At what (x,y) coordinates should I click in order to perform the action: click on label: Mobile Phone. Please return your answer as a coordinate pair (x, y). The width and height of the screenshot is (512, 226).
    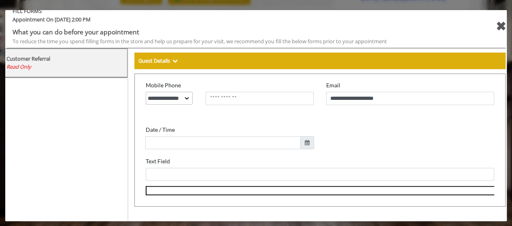
    Looking at the image, I should click on (25, 7).